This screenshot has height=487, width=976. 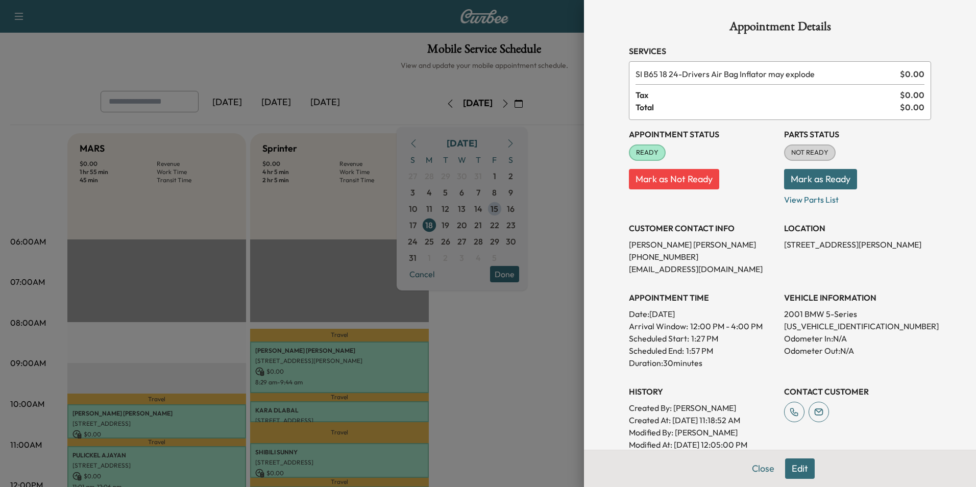 What do you see at coordinates (800, 469) in the screenshot?
I see `button: Edit` at bounding box center [800, 469].